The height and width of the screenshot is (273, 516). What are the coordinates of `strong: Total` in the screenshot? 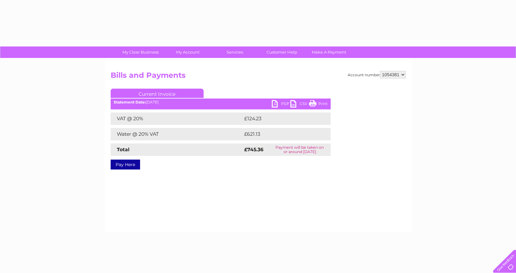 It's located at (123, 149).